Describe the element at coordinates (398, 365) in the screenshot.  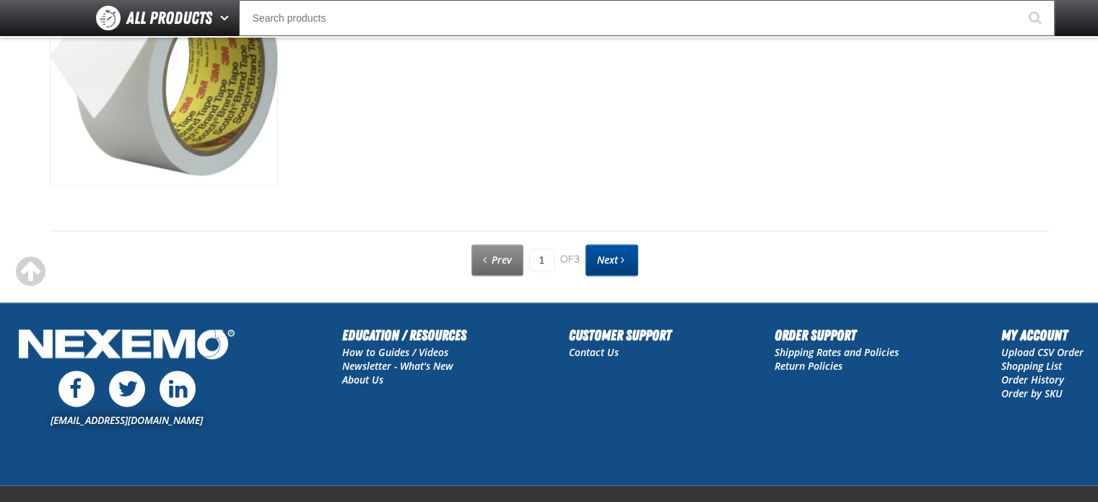
I see `a: Newsletter - What's New` at that location.